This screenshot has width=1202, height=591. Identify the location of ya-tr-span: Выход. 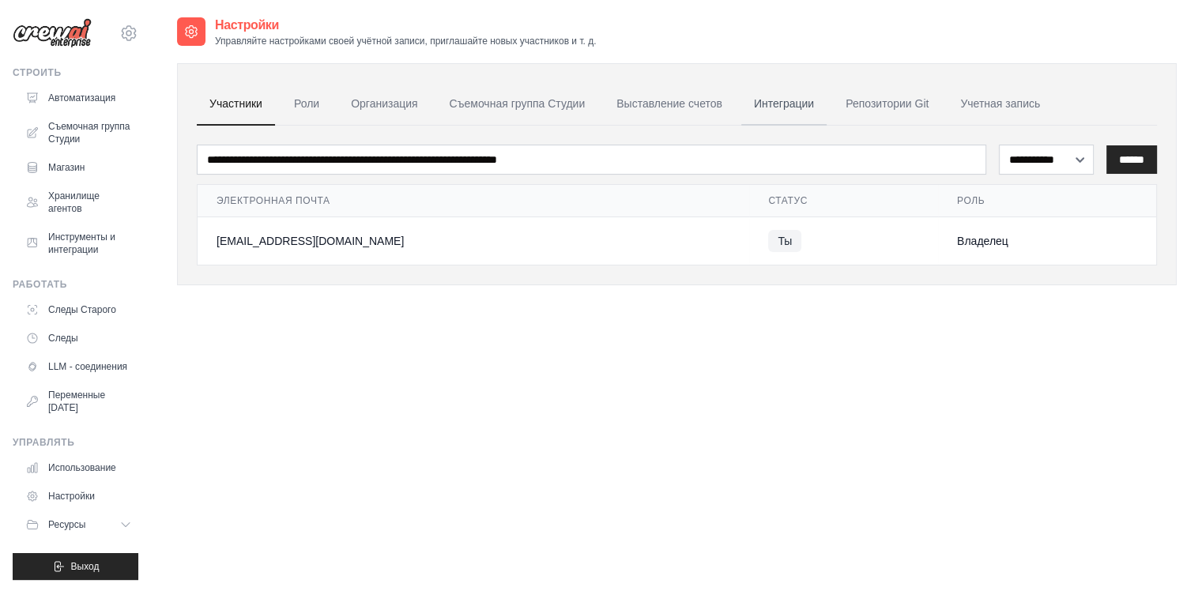
(85, 566).